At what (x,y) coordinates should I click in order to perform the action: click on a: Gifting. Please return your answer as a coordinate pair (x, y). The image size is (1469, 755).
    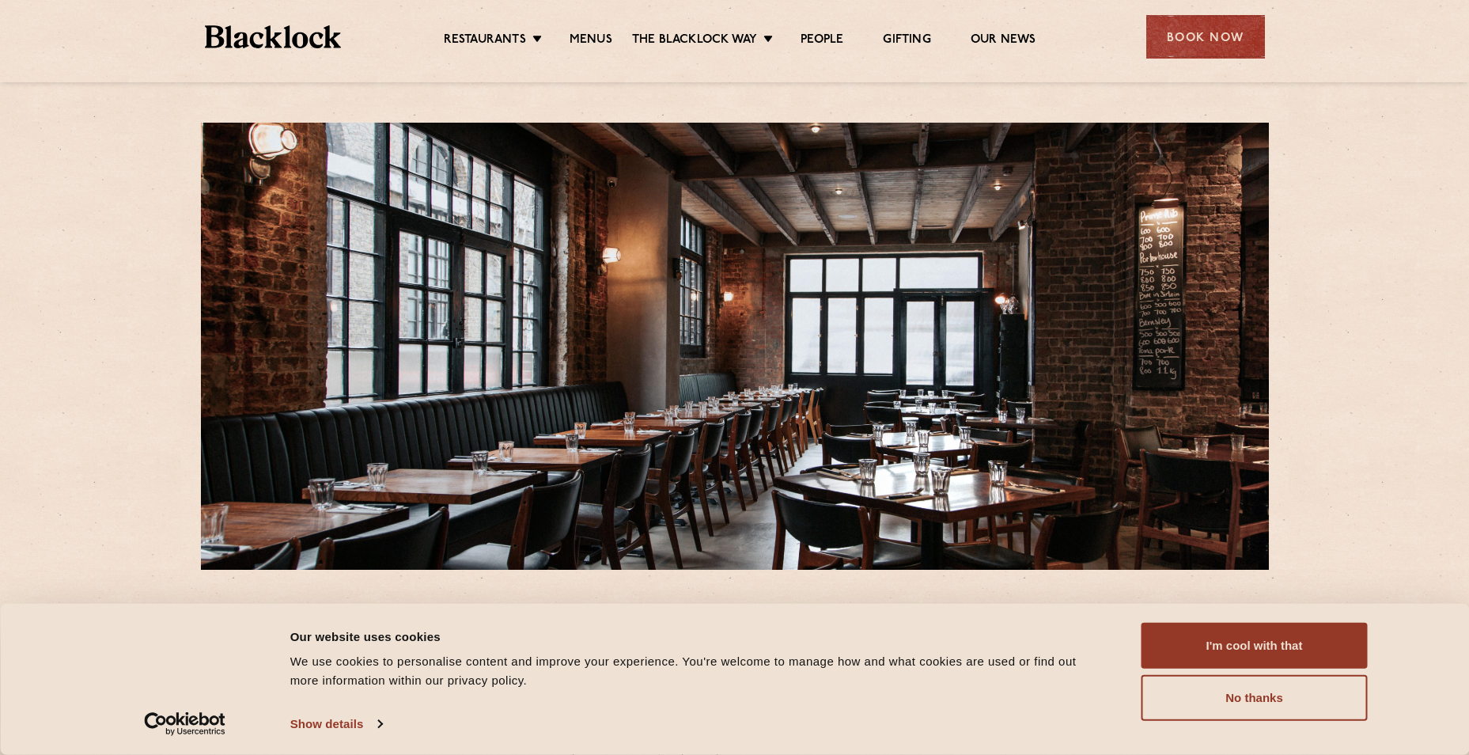
    Looking at the image, I should click on (907, 41).